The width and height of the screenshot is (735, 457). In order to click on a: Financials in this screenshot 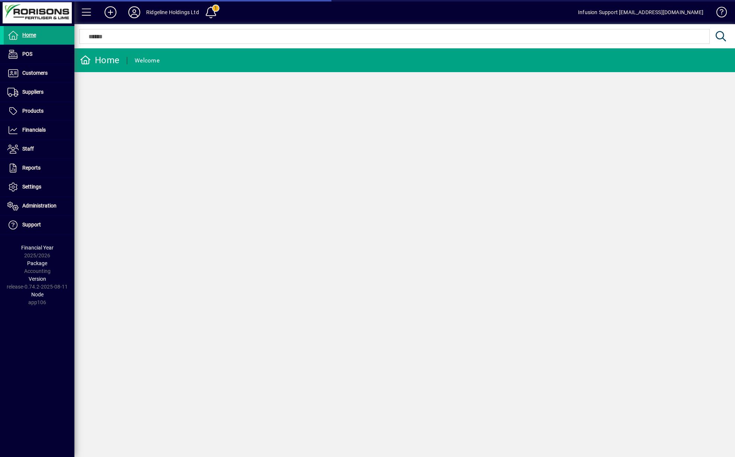, I will do `click(39, 130)`.